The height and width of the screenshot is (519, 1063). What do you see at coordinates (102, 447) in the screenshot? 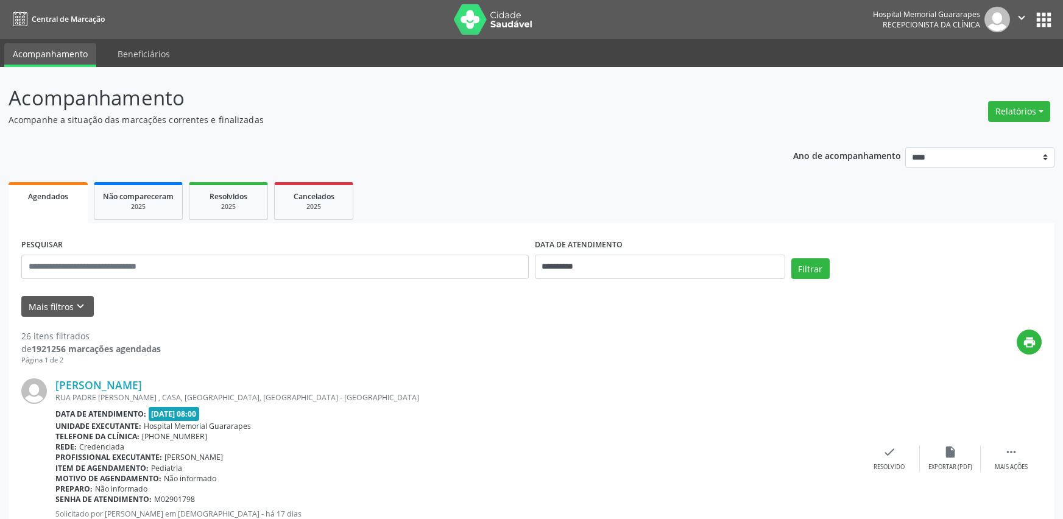
I see `span: Credenciada` at bounding box center [102, 447].